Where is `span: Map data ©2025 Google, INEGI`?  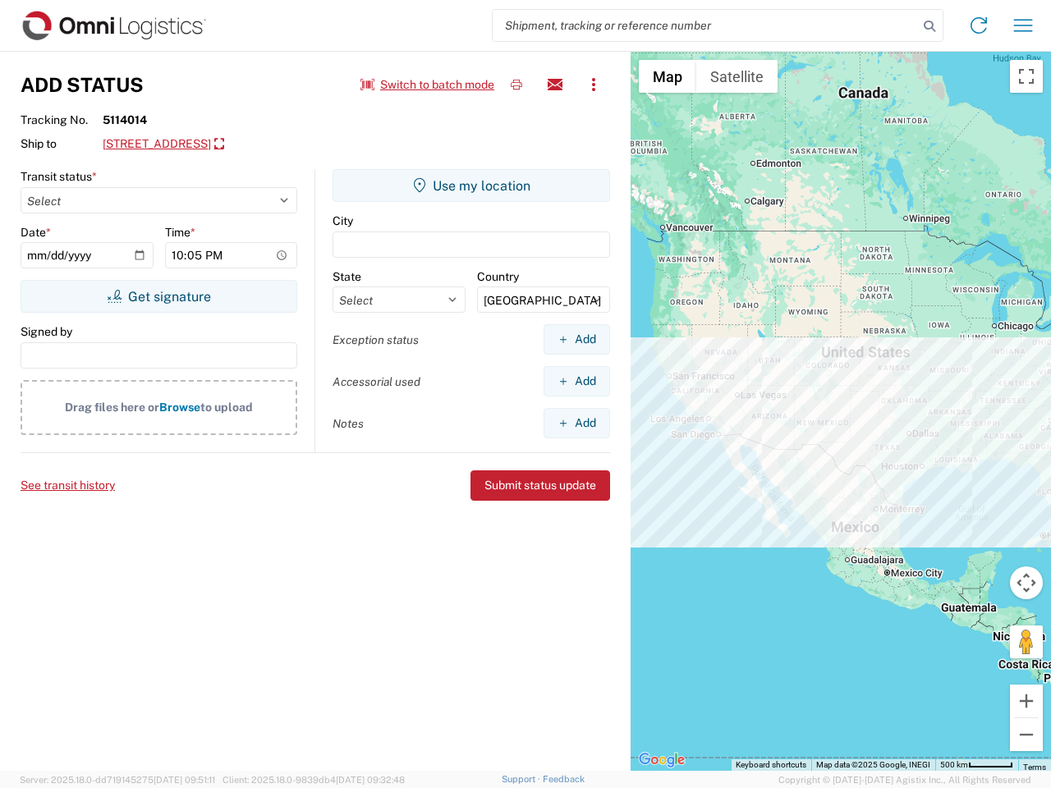 span: Map data ©2025 Google, INEGI is located at coordinates (873, 764).